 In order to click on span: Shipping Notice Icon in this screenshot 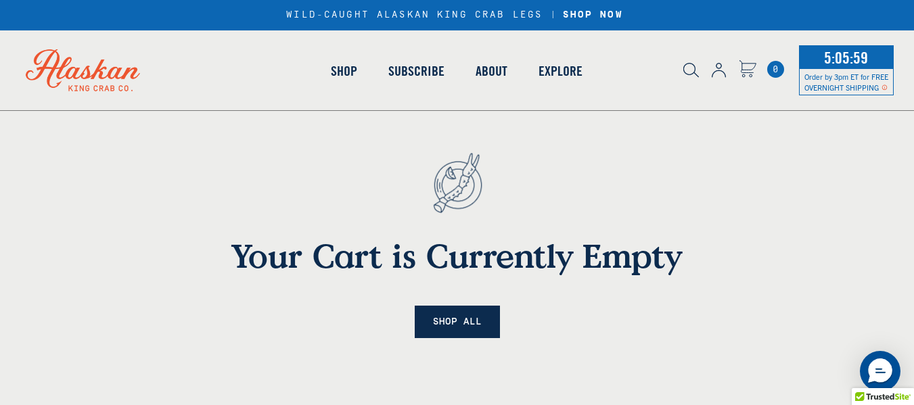, I will do `click(884, 87)`.